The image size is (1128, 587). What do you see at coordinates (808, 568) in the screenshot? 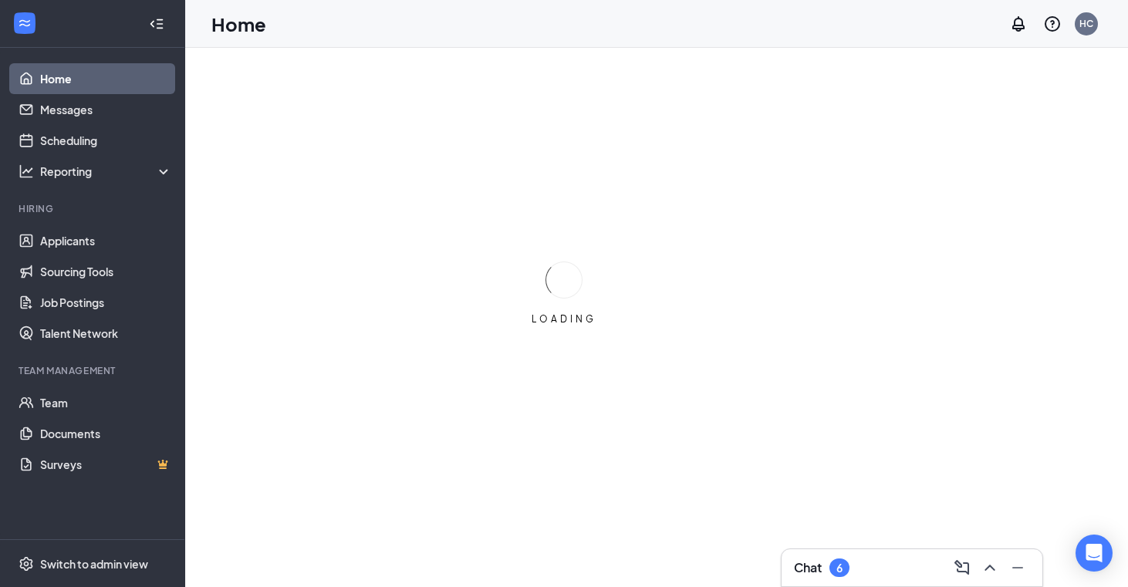
I see `h3: Chat` at bounding box center [808, 568].